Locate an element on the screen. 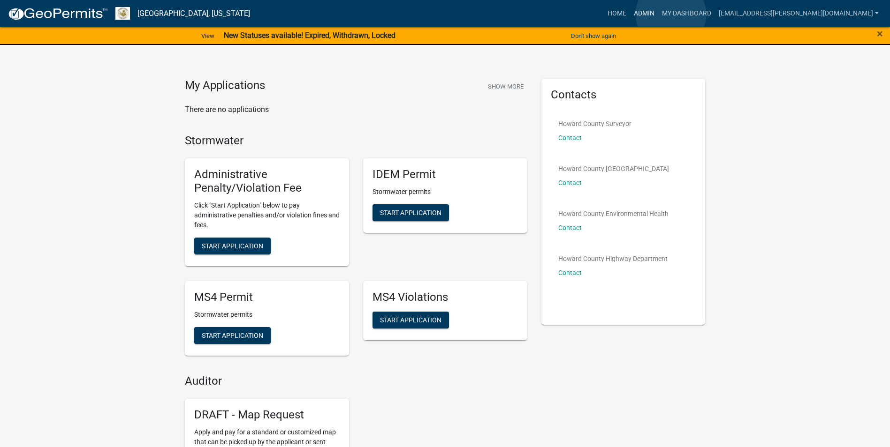 Image resolution: width=890 pixels, height=447 pixels. h5: Administrative Penalty/Violation Fee is located at coordinates (267, 181).